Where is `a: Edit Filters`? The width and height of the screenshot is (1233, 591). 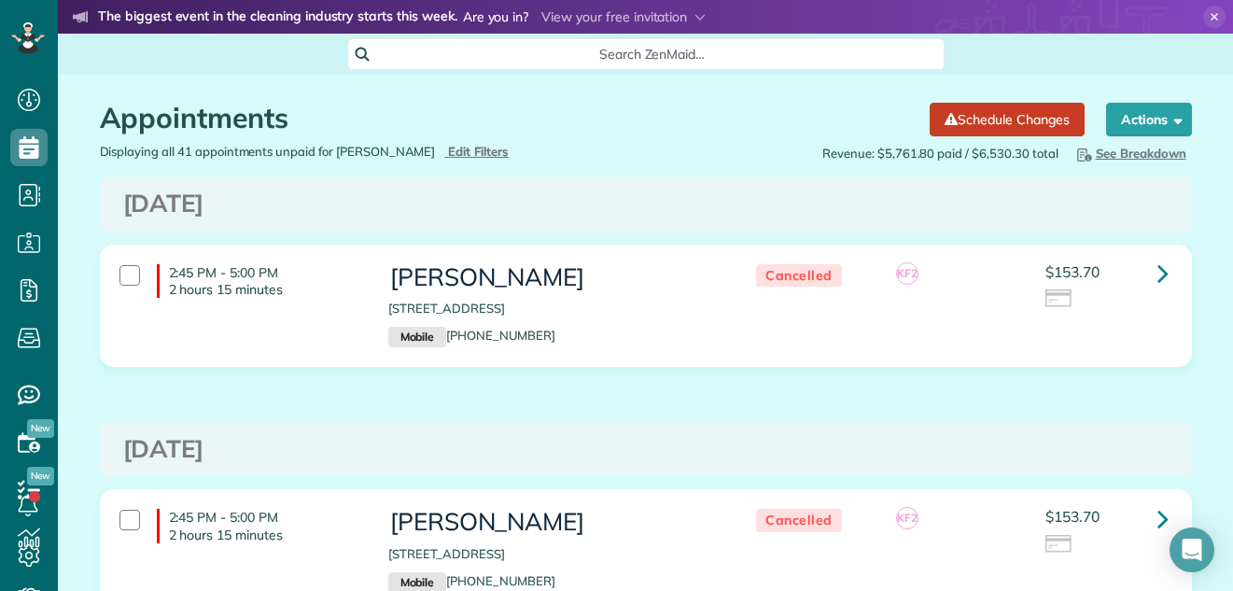
a: Edit Filters is located at coordinates (476, 151).